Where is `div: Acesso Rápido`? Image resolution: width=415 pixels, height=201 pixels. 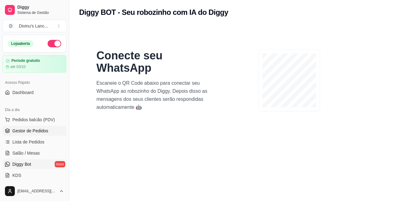 div: Acesso Rápido is located at coordinates (34, 83).